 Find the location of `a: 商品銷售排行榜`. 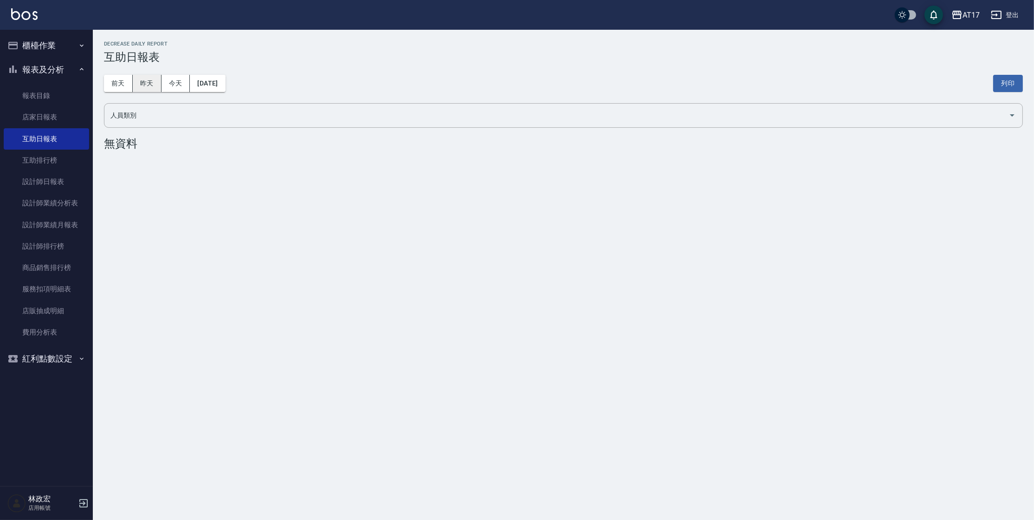

a: 商品銷售排行榜 is located at coordinates (46, 267).